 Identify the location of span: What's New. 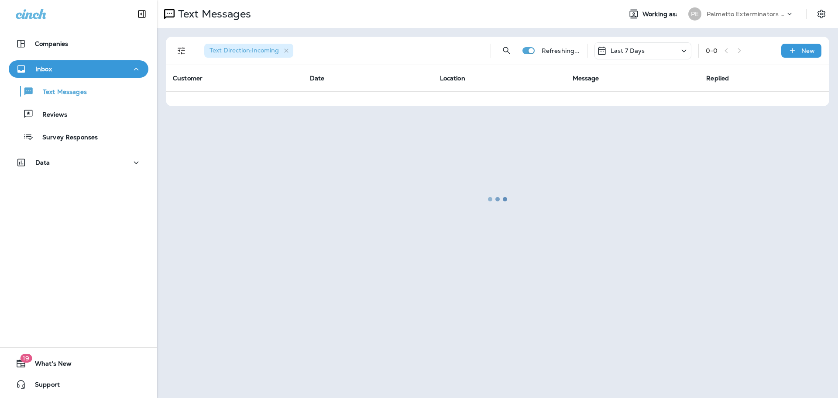
(49, 365).